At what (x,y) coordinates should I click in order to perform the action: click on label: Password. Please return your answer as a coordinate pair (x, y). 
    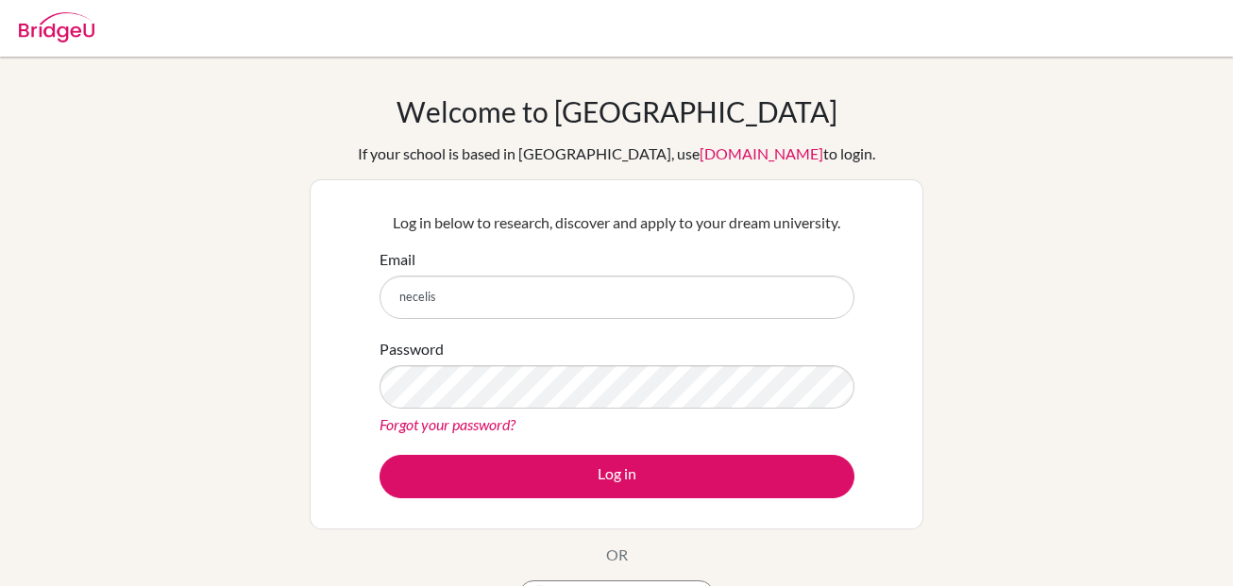
    Looking at the image, I should click on (412, 349).